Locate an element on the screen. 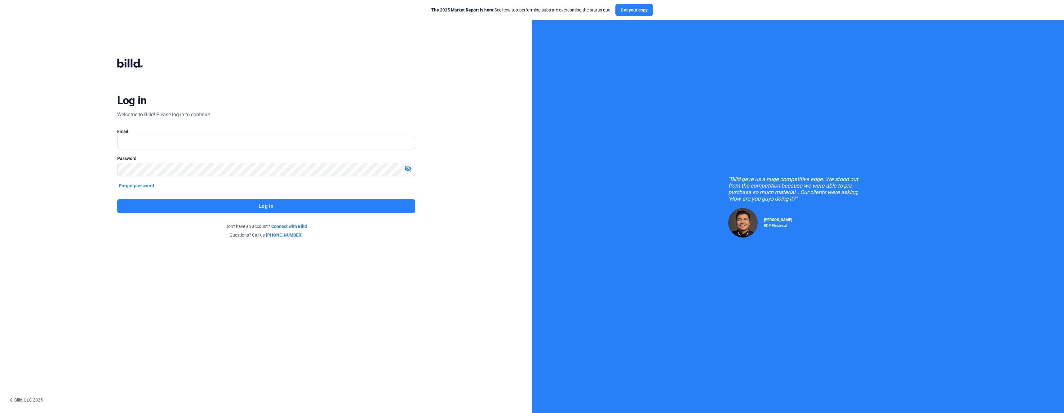 The width and height of the screenshot is (1064, 413). mat-icon: visibility_off is located at coordinates (408, 169).